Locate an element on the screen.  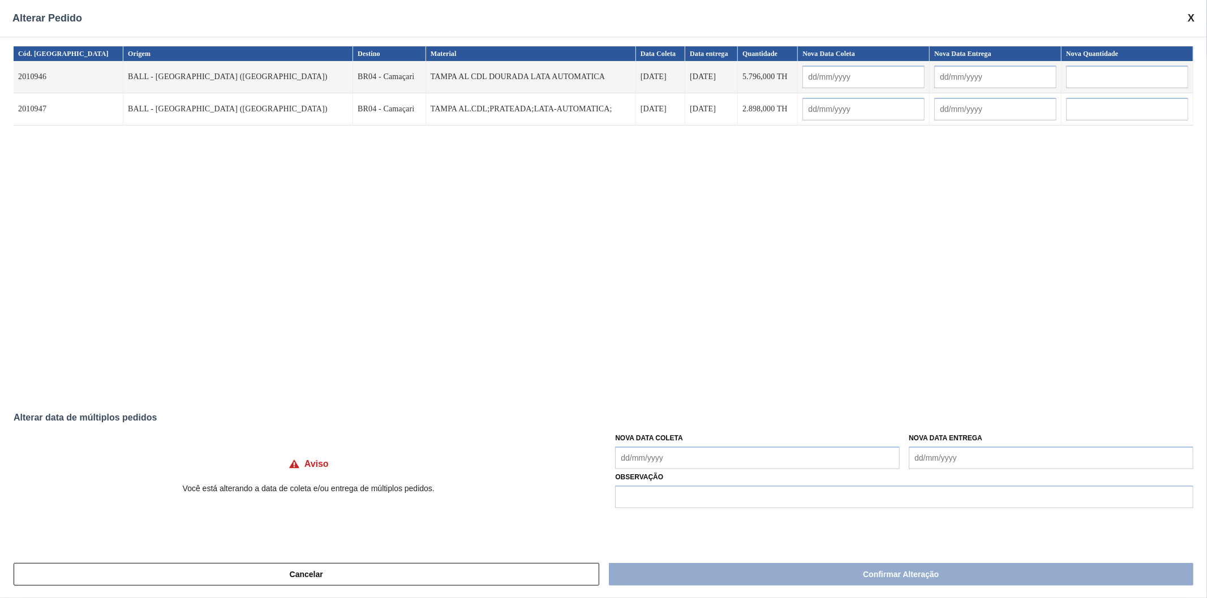
span: Alterar Pedido is located at coordinates (47, 18).